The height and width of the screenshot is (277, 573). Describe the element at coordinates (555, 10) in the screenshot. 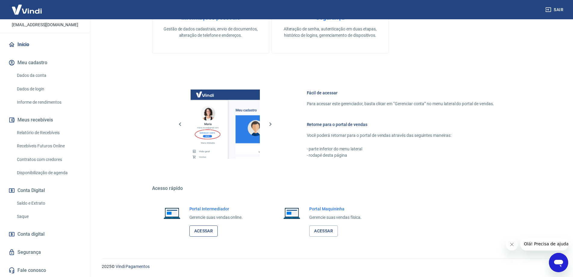

I see `button: Sair` at that location.